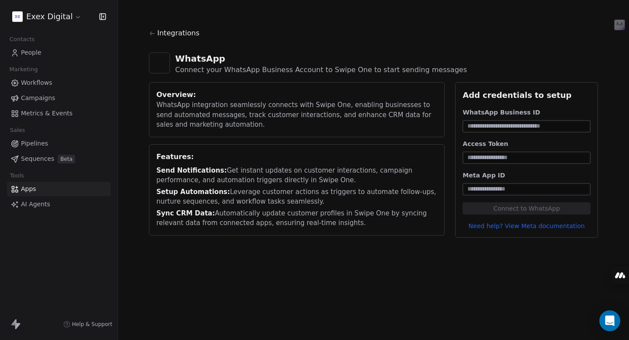 This screenshot has width=629, height=340. I want to click on span: AI Agents, so click(35, 204).